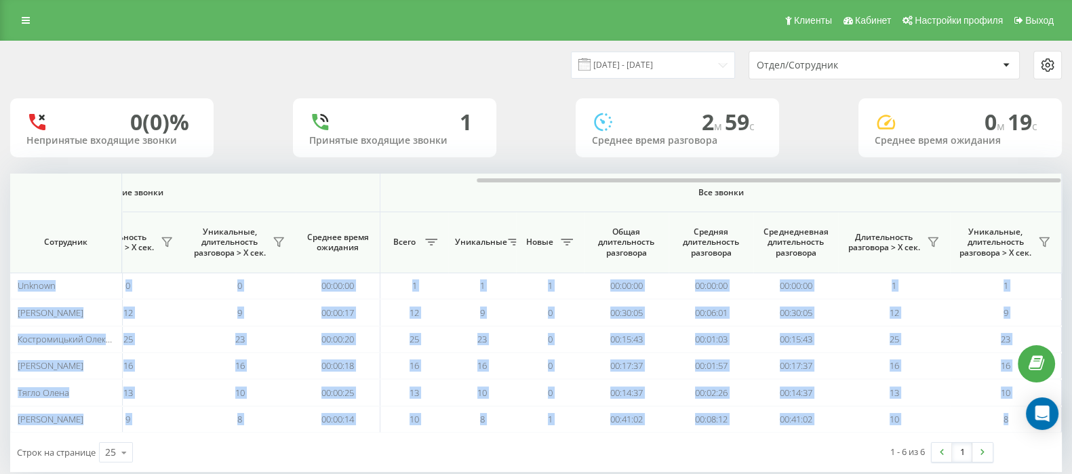 This screenshot has width=1072, height=474. What do you see at coordinates (960, 140) in the screenshot?
I see `div: Среднее время ожидания` at bounding box center [960, 140].